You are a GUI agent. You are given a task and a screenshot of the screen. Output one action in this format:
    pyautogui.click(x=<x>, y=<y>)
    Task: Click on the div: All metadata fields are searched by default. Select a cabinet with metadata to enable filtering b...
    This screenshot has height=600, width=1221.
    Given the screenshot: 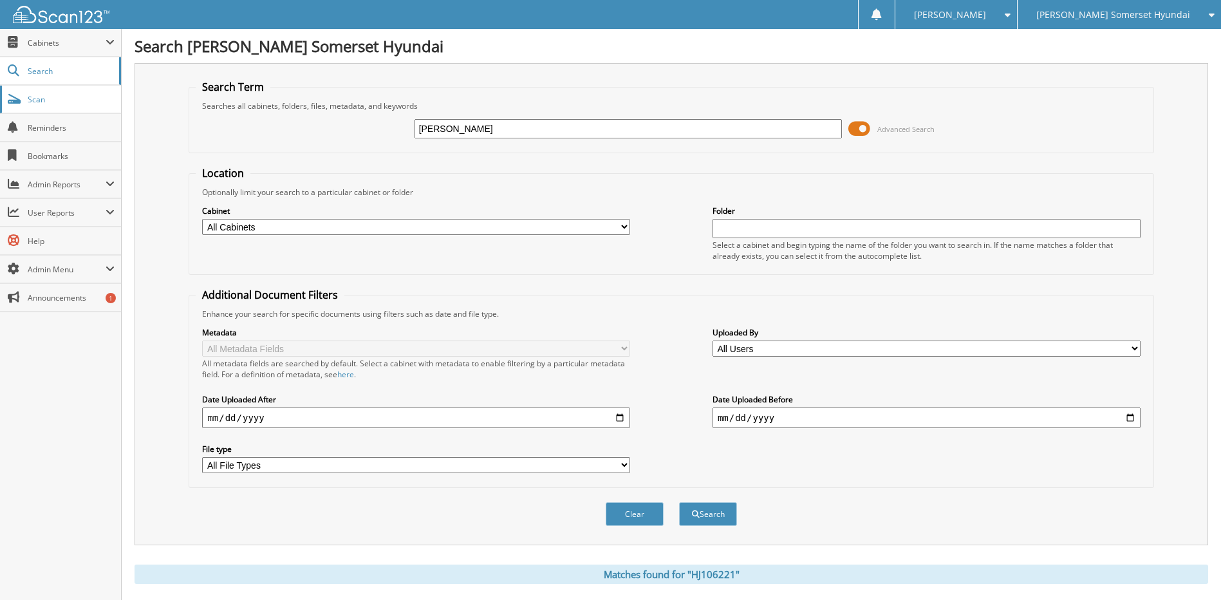 What is the action you would take?
    pyautogui.click(x=416, y=369)
    